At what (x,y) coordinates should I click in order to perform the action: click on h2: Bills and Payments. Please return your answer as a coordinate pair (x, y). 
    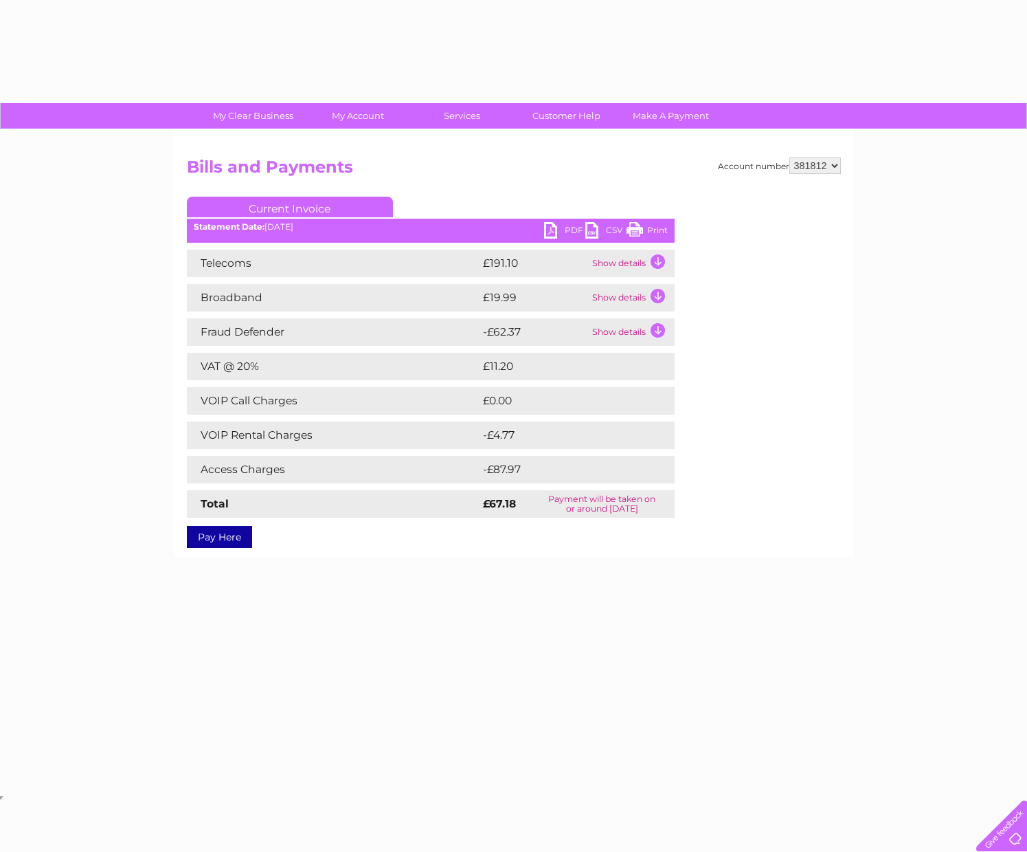
    Looking at the image, I should click on (514, 170).